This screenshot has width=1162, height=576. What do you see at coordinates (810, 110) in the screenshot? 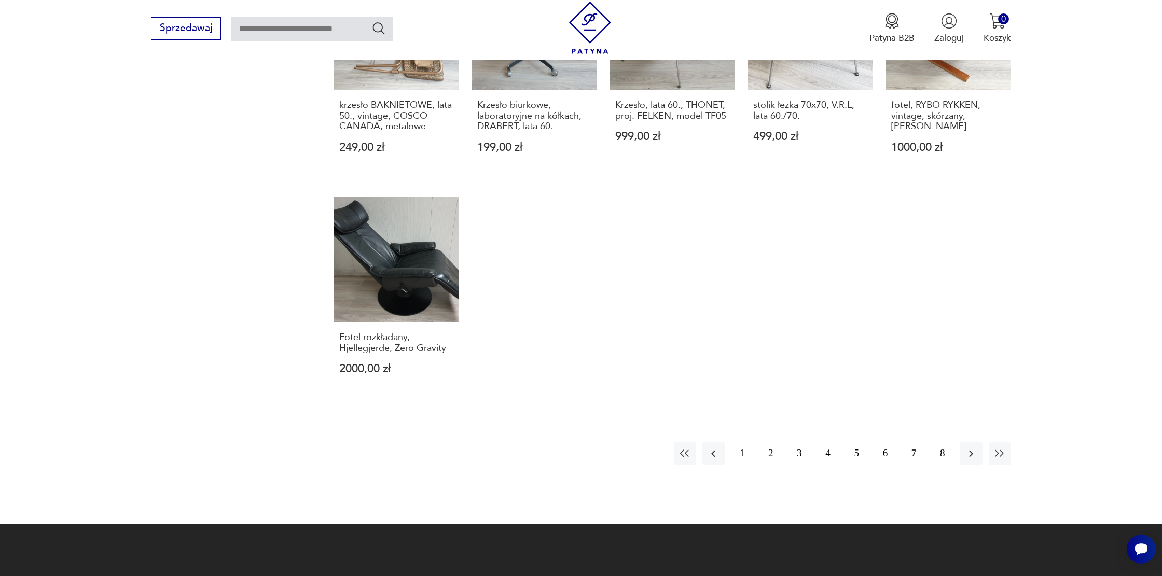
I see `h3: stolik łezka 70x70, V.R.L, lata 60./70.` at bounding box center [810, 110].